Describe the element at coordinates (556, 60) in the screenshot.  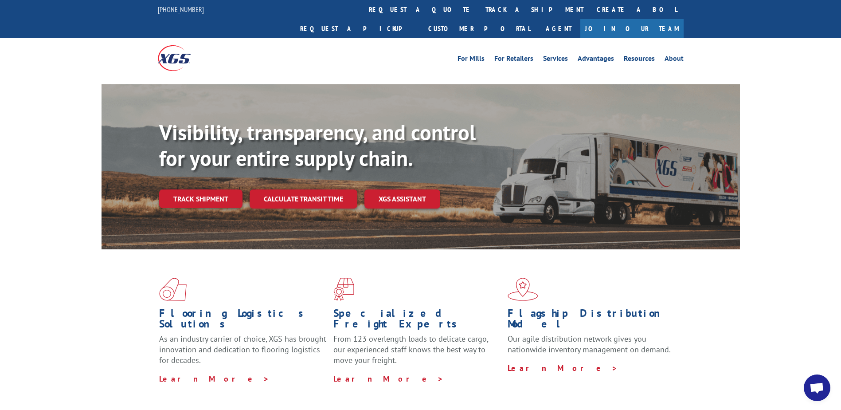
I see `a: Services` at that location.